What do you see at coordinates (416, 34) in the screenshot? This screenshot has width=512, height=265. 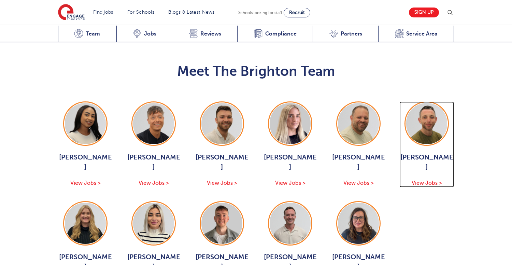 I see `a: Service Area` at bounding box center [416, 34].